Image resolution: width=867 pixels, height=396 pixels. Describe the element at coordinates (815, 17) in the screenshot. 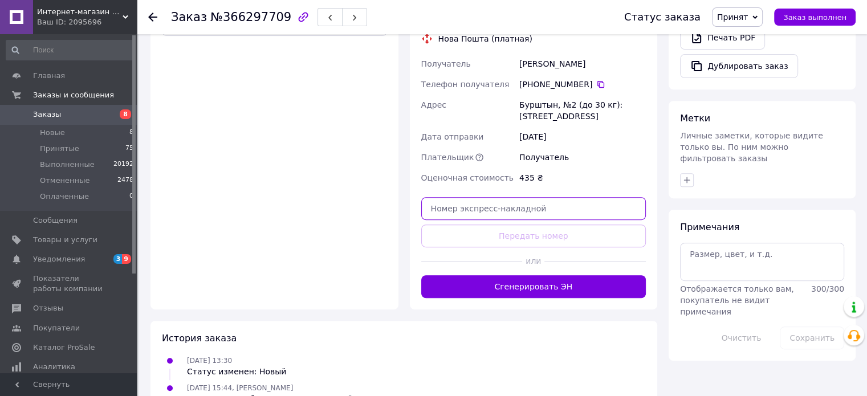

I see `button: Заказ выполнен` at that location.